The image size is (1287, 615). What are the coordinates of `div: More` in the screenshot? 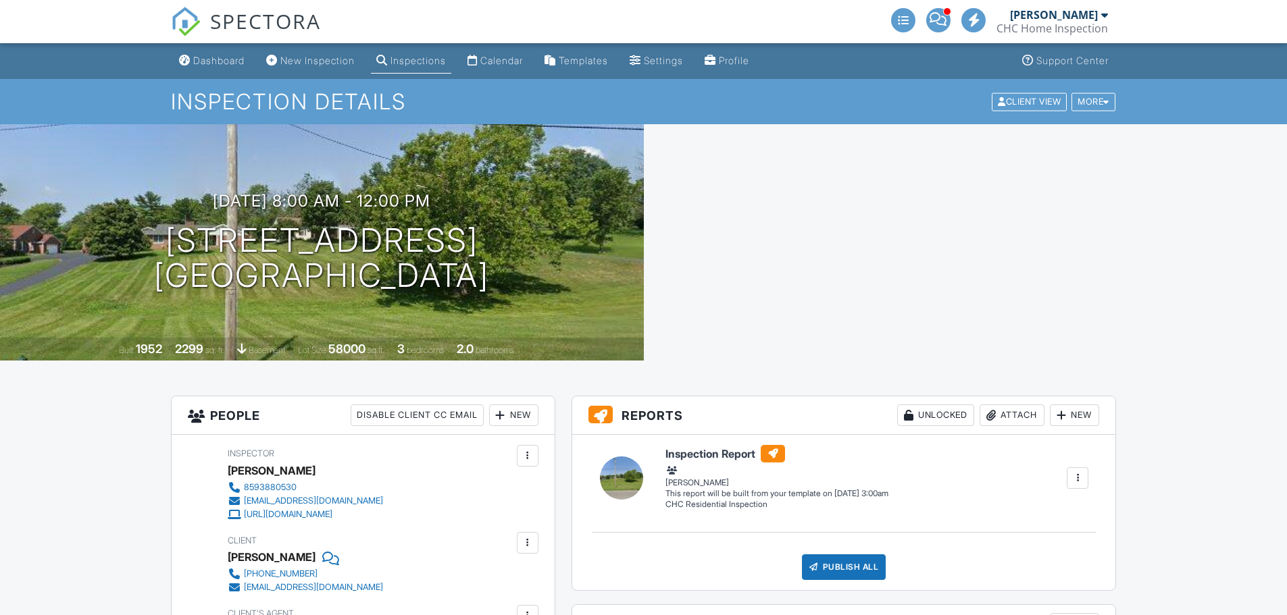 It's located at (1093, 101).